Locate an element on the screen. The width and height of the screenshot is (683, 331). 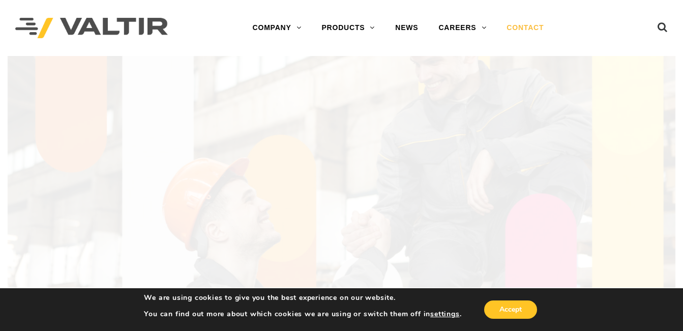
p: We are using cookies to give you the best experience on our website. is located at coordinates (303, 298).